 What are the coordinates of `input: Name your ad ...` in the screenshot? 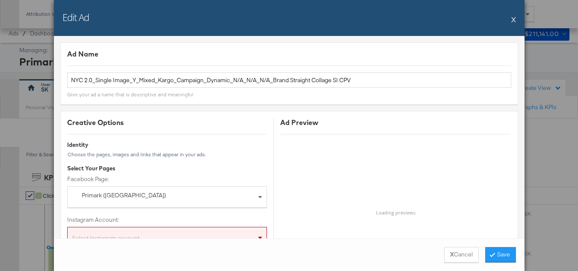 It's located at (289, 80).